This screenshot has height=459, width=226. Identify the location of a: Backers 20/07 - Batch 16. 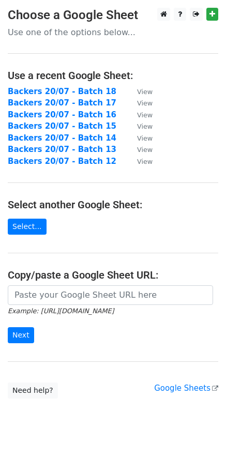
(62, 115).